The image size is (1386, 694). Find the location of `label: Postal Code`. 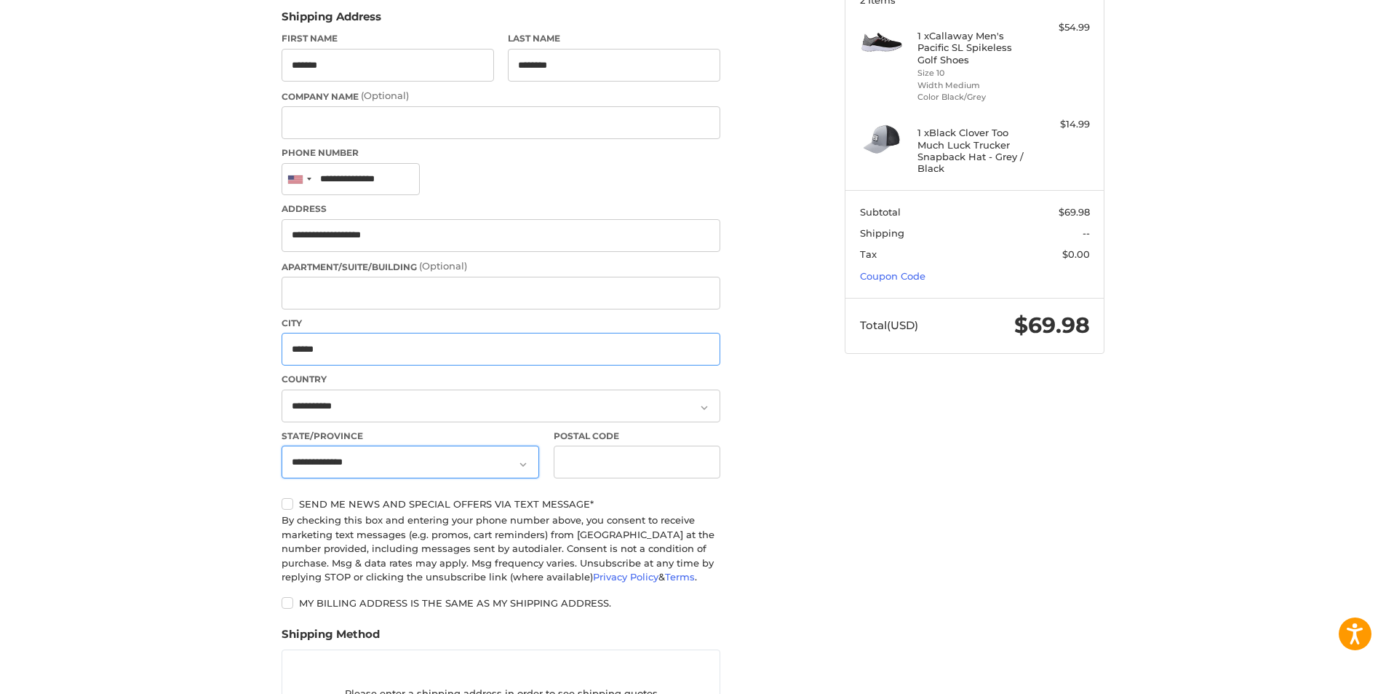

label: Postal Code is located at coordinates (638, 436).